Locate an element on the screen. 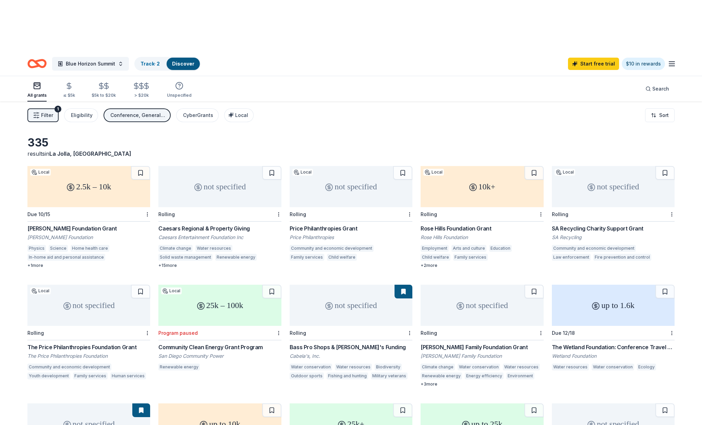  div: Unspecified is located at coordinates (179, 95).